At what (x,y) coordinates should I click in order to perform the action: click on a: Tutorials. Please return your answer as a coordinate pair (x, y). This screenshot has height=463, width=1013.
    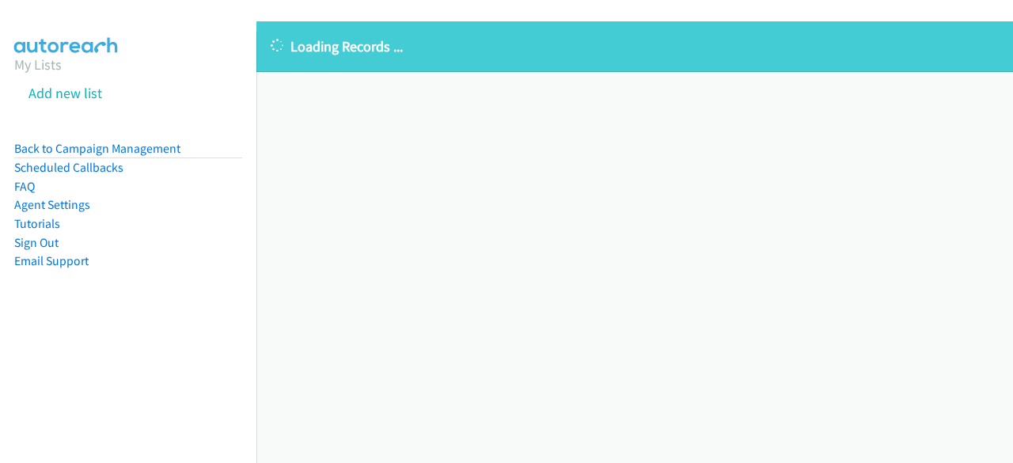
    Looking at the image, I should click on (37, 223).